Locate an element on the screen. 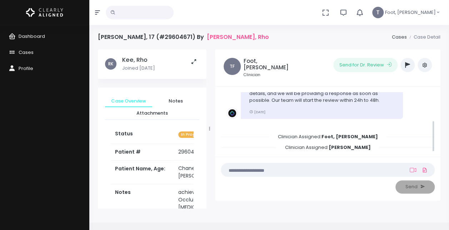 This screenshot has width=449, height=230. th: Patient # is located at coordinates (142, 152).